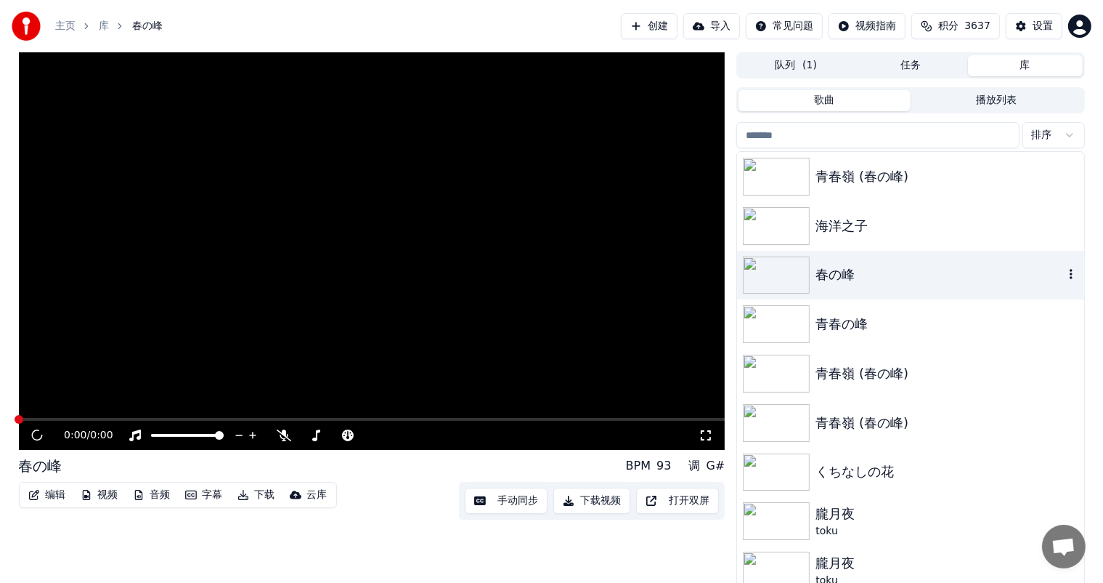  Describe the element at coordinates (784, 26) in the screenshot. I see `button: 常见问题` at that location.